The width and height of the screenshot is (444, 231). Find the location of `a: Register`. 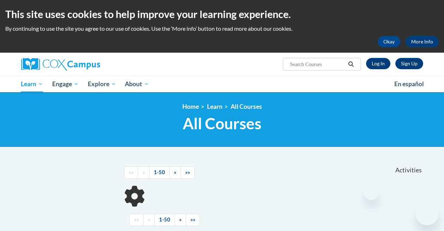

a: Register is located at coordinates (409, 63).